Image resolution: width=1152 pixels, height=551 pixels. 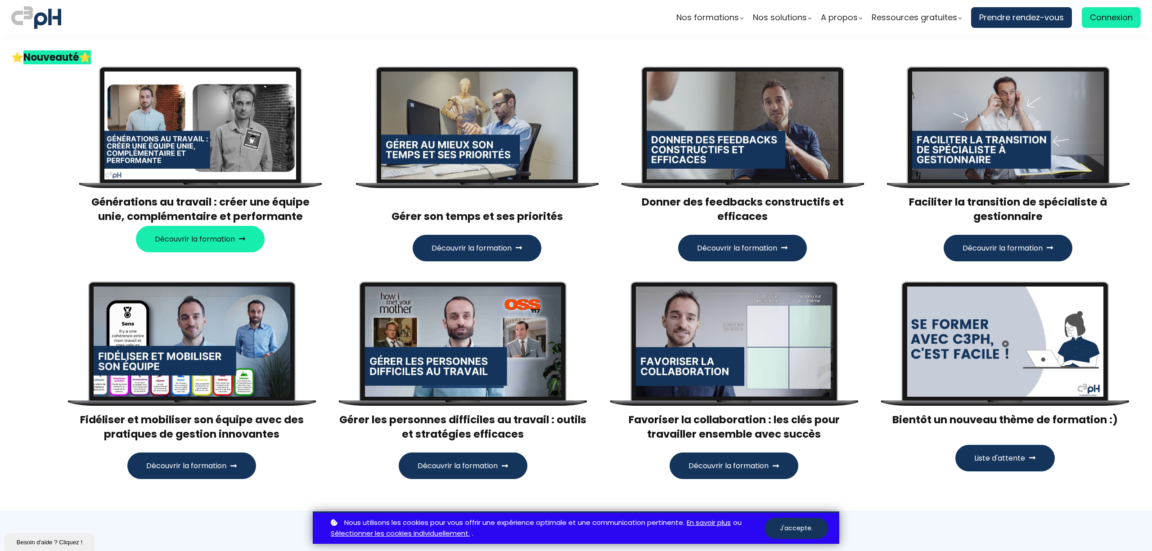 What do you see at coordinates (780, 18) in the screenshot?
I see `span: Nos solutions` at bounding box center [780, 18].